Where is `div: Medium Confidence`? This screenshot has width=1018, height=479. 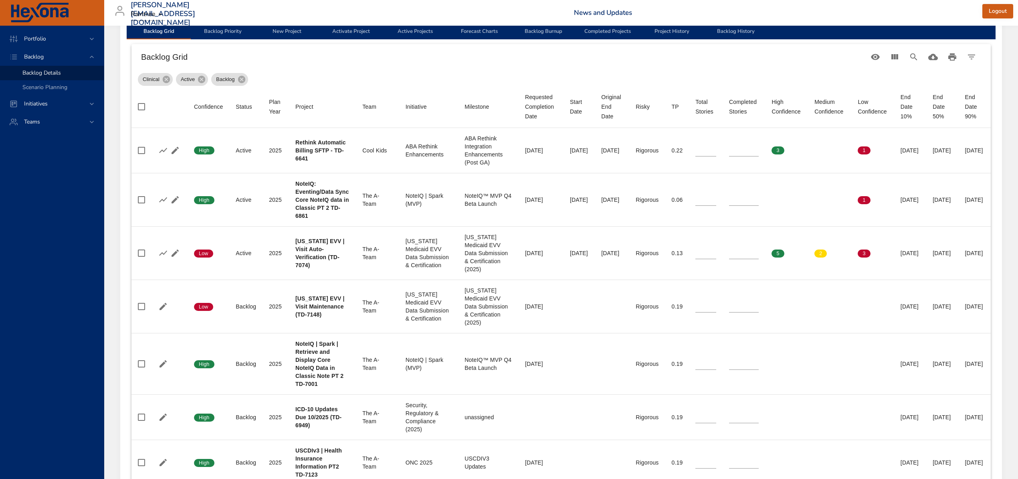
div: Medium Confidence is located at coordinates (830, 107).